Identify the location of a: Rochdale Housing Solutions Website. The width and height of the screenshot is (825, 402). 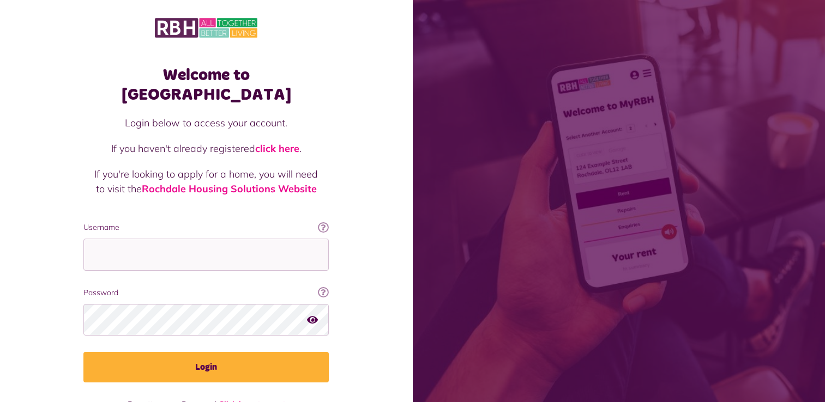
(229, 189).